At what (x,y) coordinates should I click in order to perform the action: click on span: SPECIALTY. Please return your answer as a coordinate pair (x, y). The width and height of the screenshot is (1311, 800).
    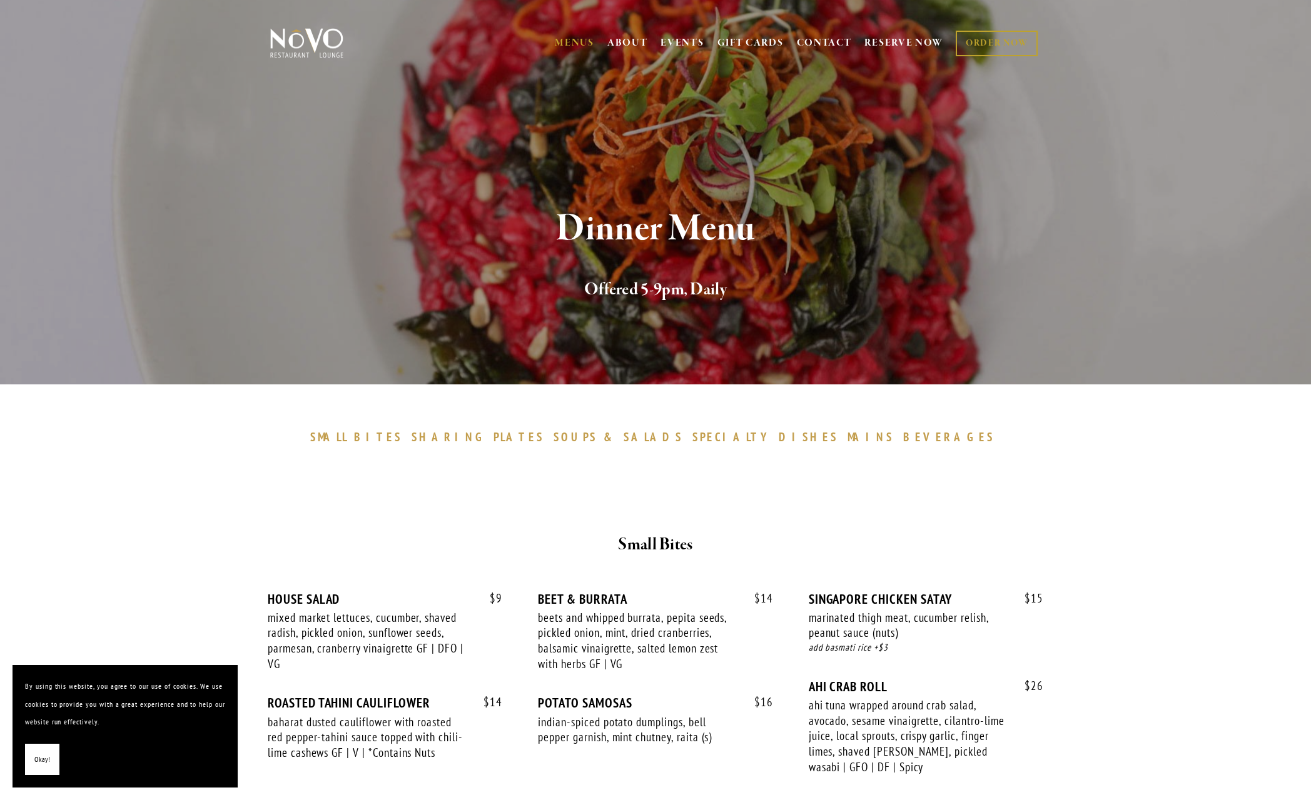
    Looking at the image, I should click on (732, 437).